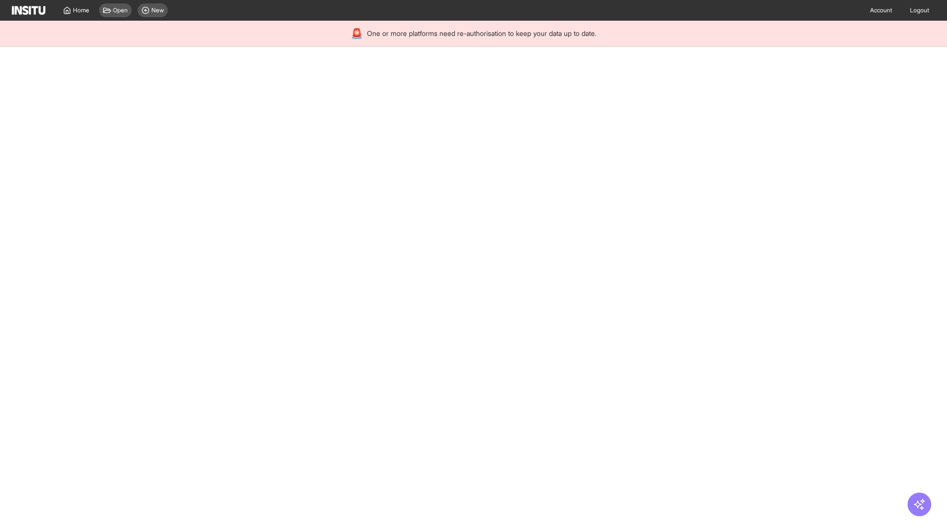 This screenshot has width=947, height=532. What do you see at coordinates (120, 10) in the screenshot?
I see `span: Open` at bounding box center [120, 10].